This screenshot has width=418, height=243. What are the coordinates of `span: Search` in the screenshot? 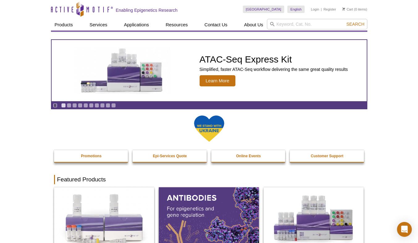 It's located at (356, 24).